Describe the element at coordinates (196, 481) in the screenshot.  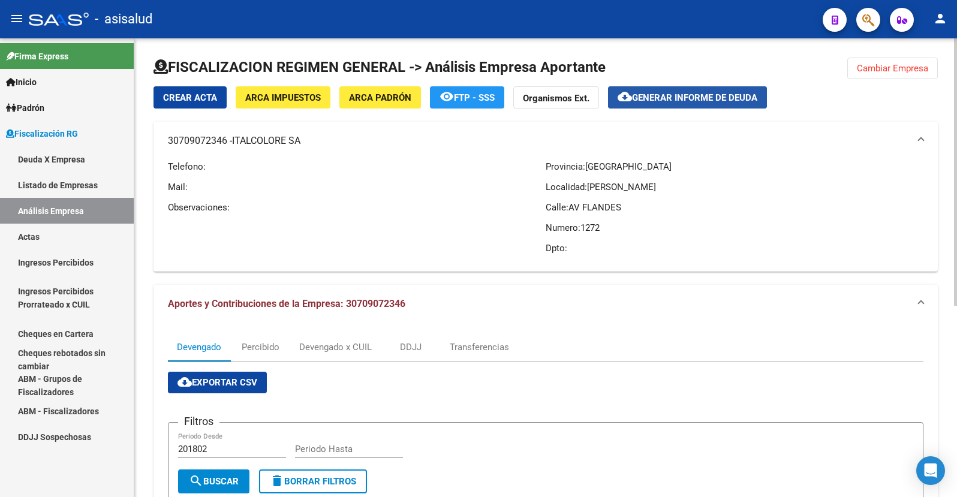
I see `mat-icon: search` at that location.